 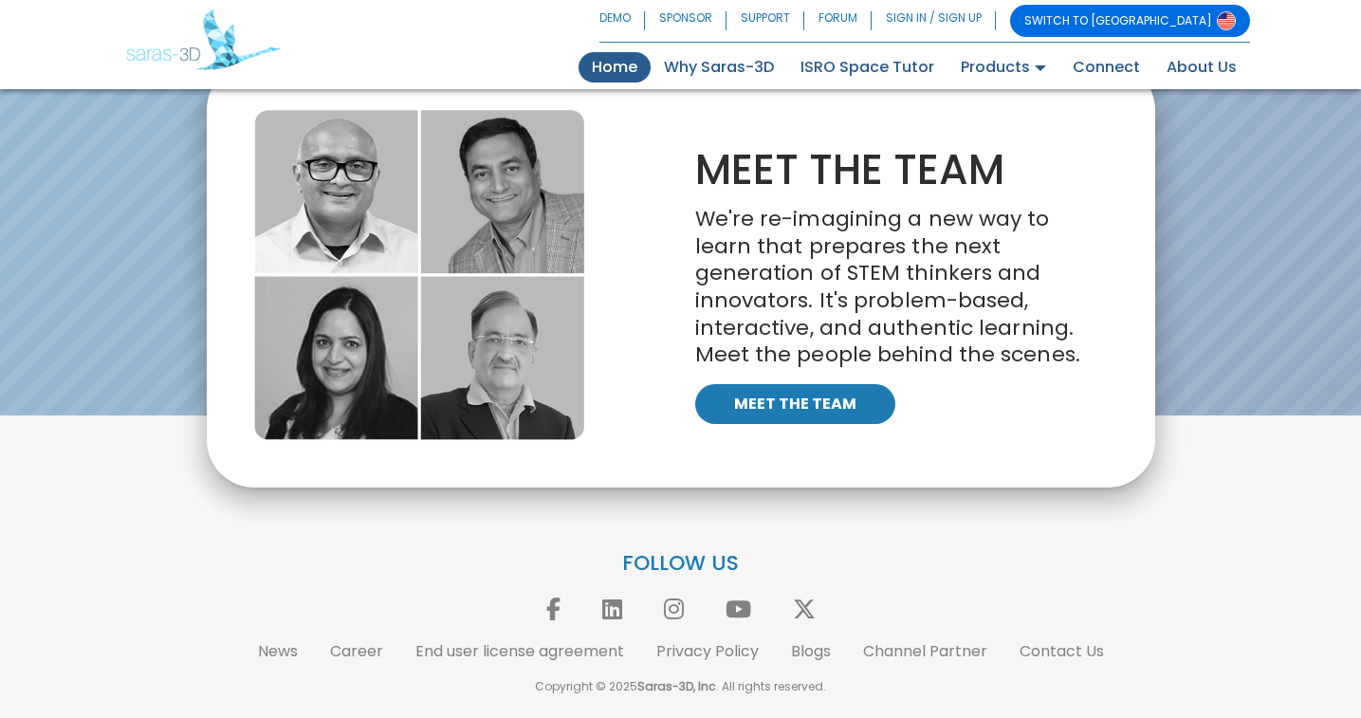 I want to click on a: FORUM, so click(x=837, y=21).